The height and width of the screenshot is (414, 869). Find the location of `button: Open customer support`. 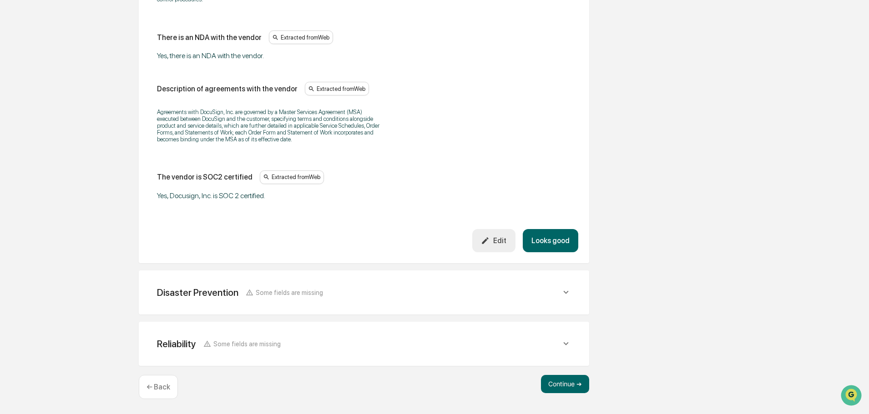

button: Open customer support is located at coordinates (11, 11).